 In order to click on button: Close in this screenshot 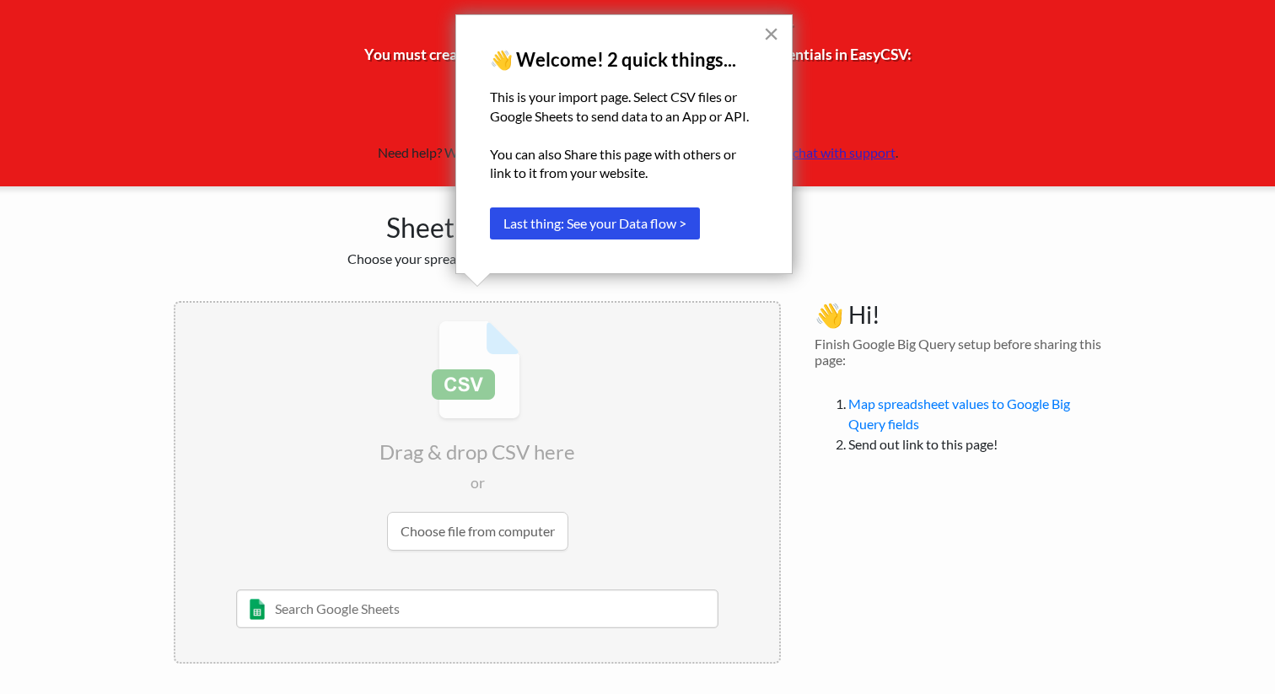, I will do `click(771, 34)`.